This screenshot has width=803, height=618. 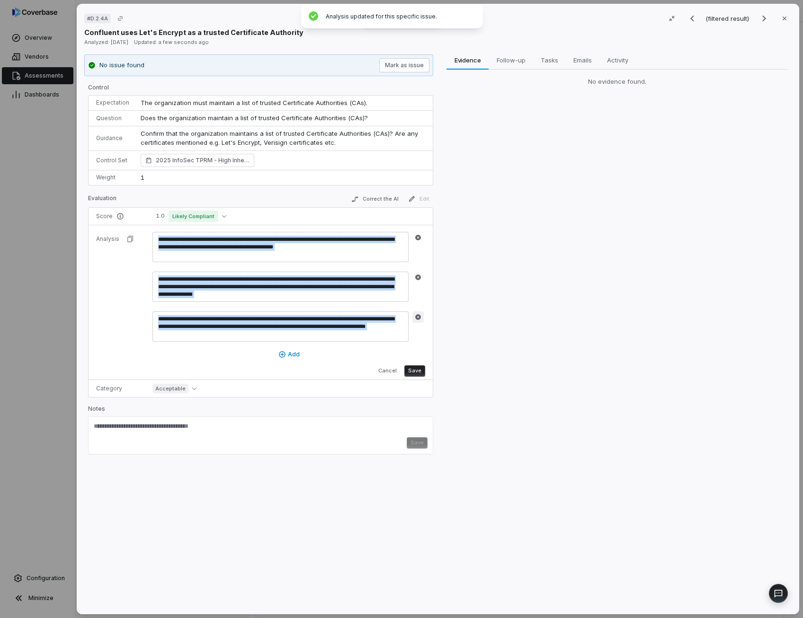 I want to click on button: Next result, so click(x=764, y=18).